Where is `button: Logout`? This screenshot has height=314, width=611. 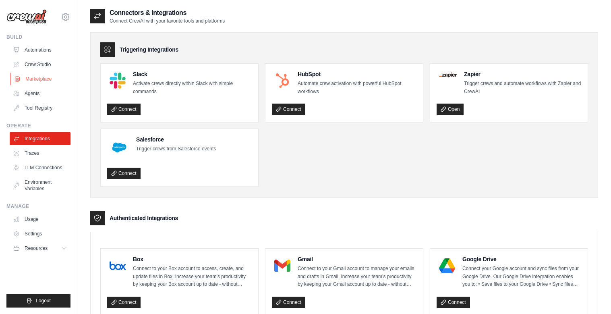 button: Logout is located at coordinates (38, 301).